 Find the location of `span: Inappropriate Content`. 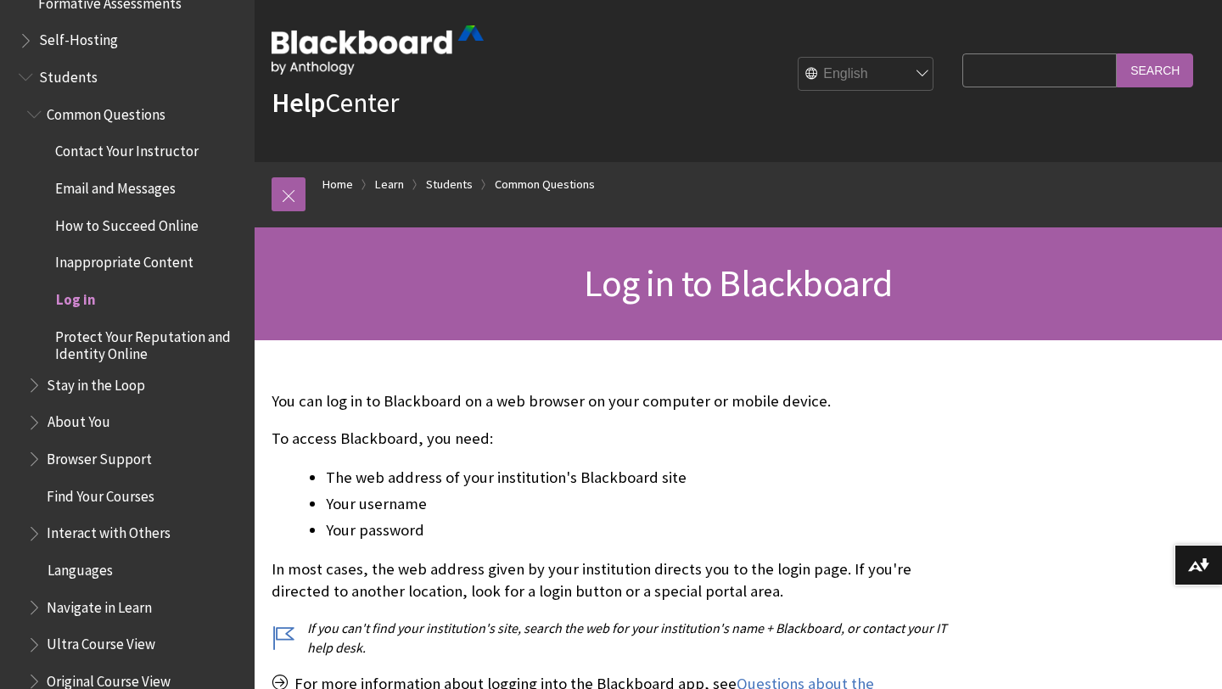

span: Inappropriate Content is located at coordinates (124, 260).